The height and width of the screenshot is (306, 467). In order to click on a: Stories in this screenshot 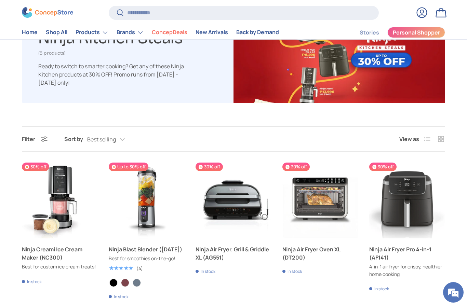, I will do `click(369, 32)`.